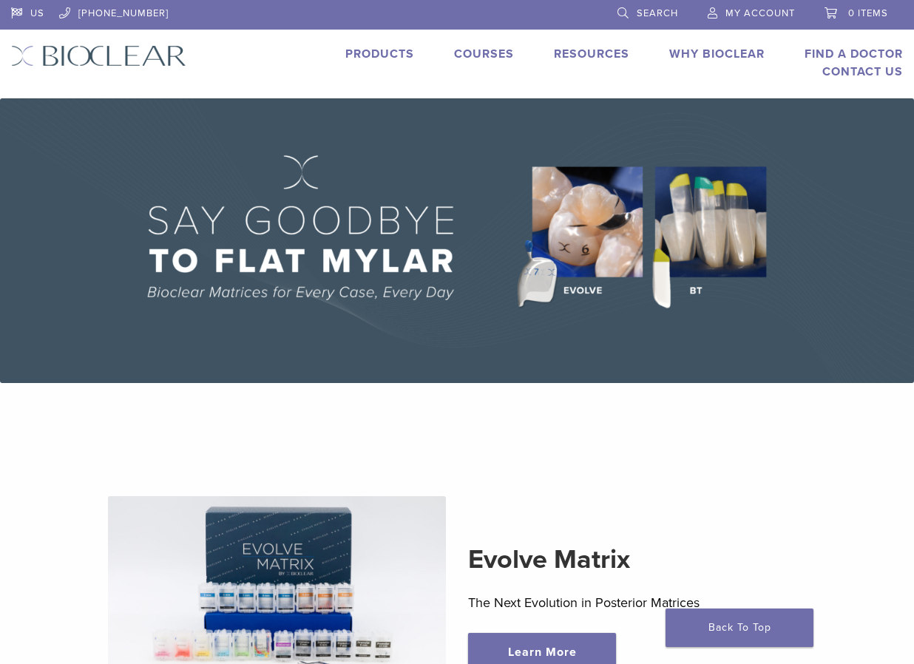 This screenshot has height=664, width=914. What do you see at coordinates (862, 72) in the screenshot?
I see `a: Contact Us` at bounding box center [862, 72].